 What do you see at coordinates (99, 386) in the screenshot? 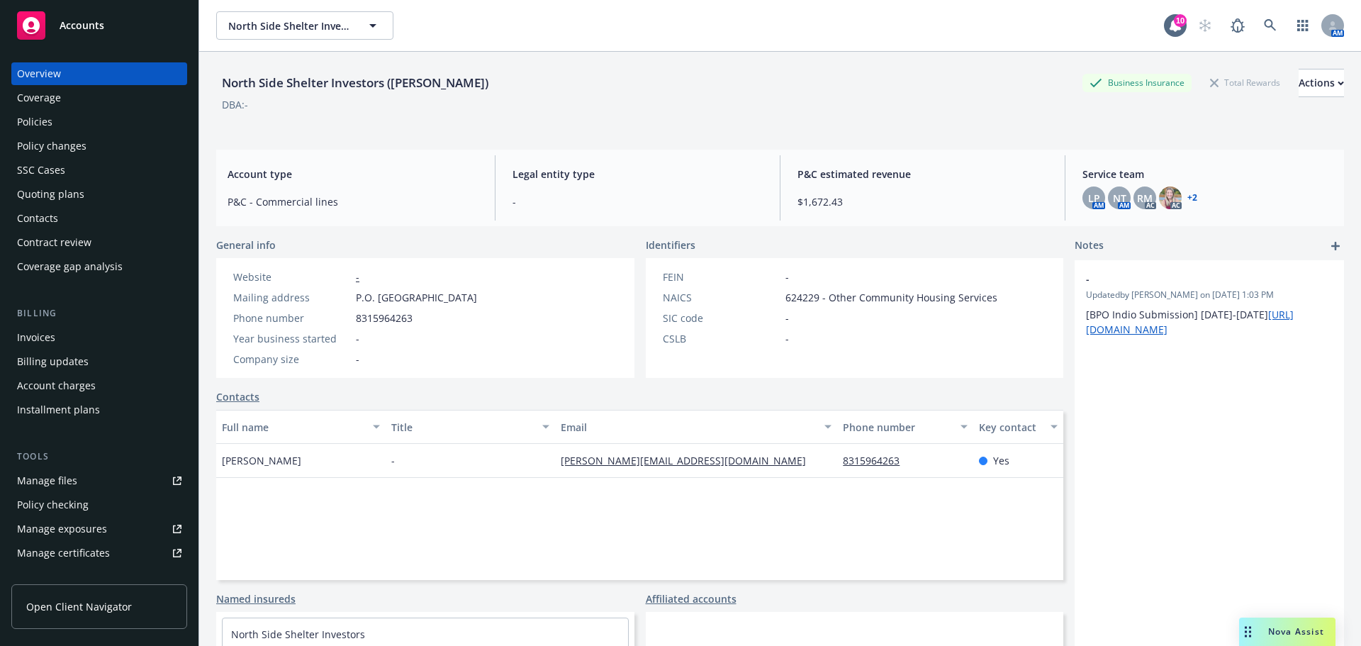
I see `a: Account charges` at bounding box center [99, 386].